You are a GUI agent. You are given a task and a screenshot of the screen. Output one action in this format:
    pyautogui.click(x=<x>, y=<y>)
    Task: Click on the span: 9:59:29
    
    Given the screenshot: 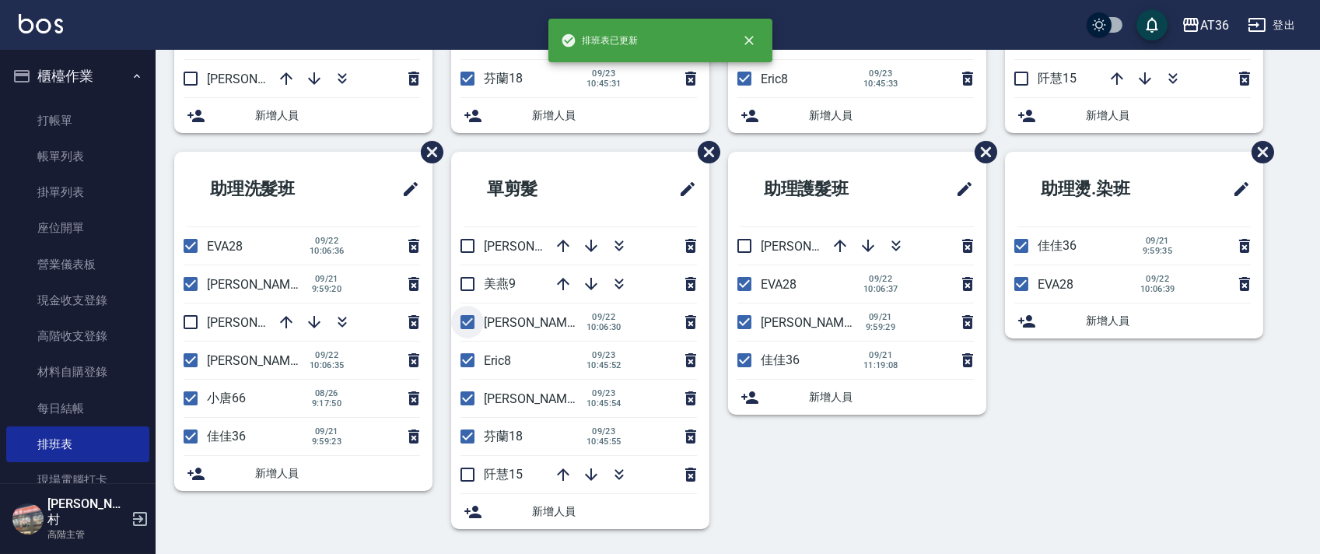 What is the action you would take?
    pyautogui.click(x=881, y=327)
    